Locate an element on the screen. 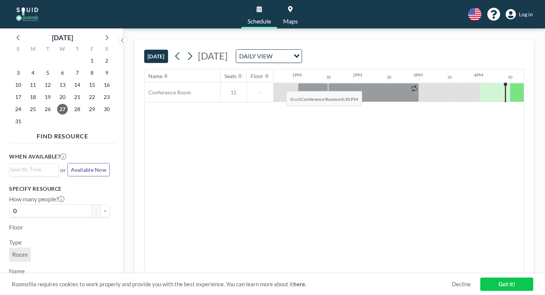  span: Book at is located at coordinates (324, 98).